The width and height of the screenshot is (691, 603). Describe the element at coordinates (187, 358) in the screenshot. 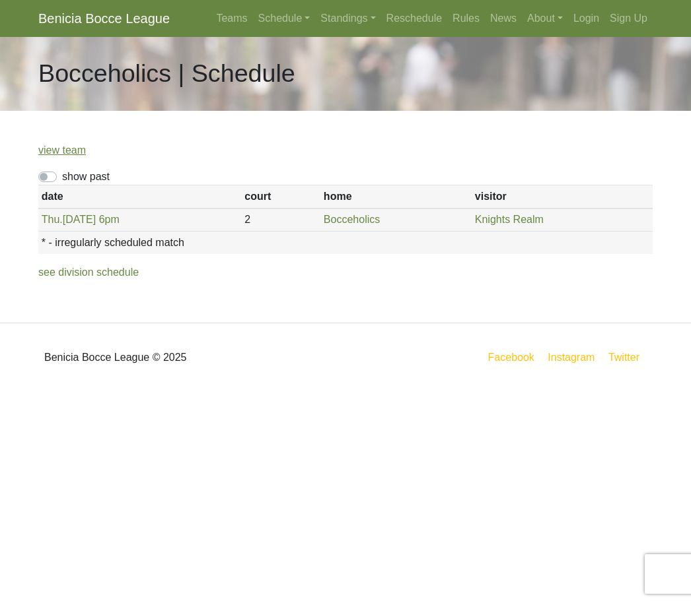

I see `div: Benicia Bocce League © 2025` at that location.